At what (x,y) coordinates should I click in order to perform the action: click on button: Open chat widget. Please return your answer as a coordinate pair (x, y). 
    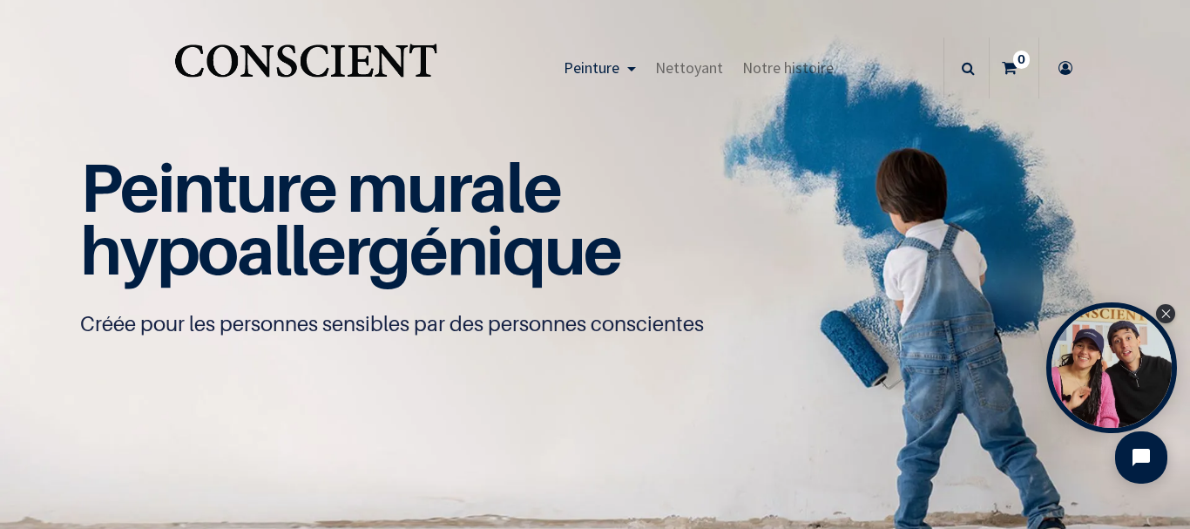
    Looking at the image, I should click on (41, 41).